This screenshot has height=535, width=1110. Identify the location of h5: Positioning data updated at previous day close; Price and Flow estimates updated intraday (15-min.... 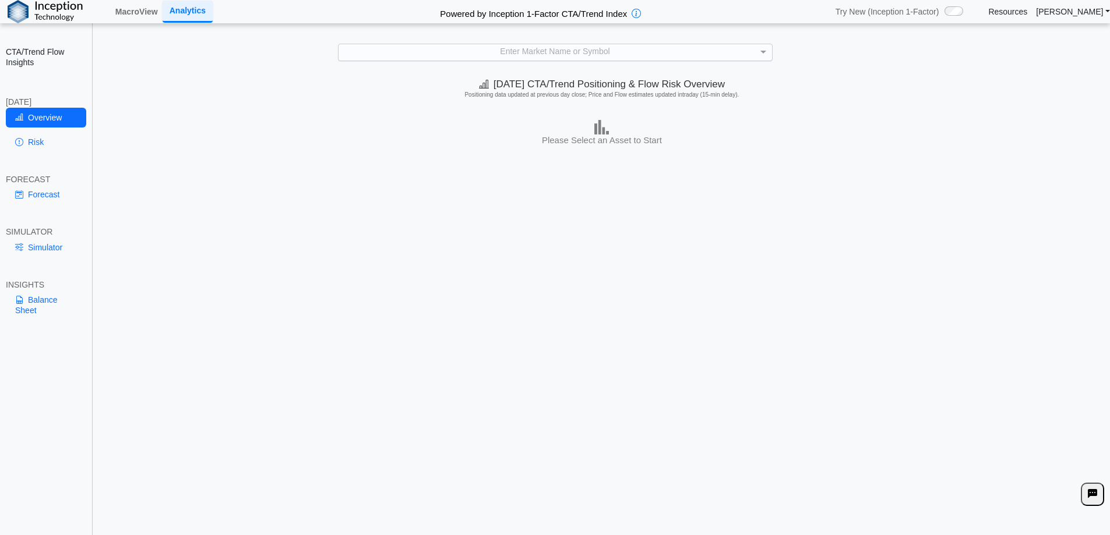
(601, 95).